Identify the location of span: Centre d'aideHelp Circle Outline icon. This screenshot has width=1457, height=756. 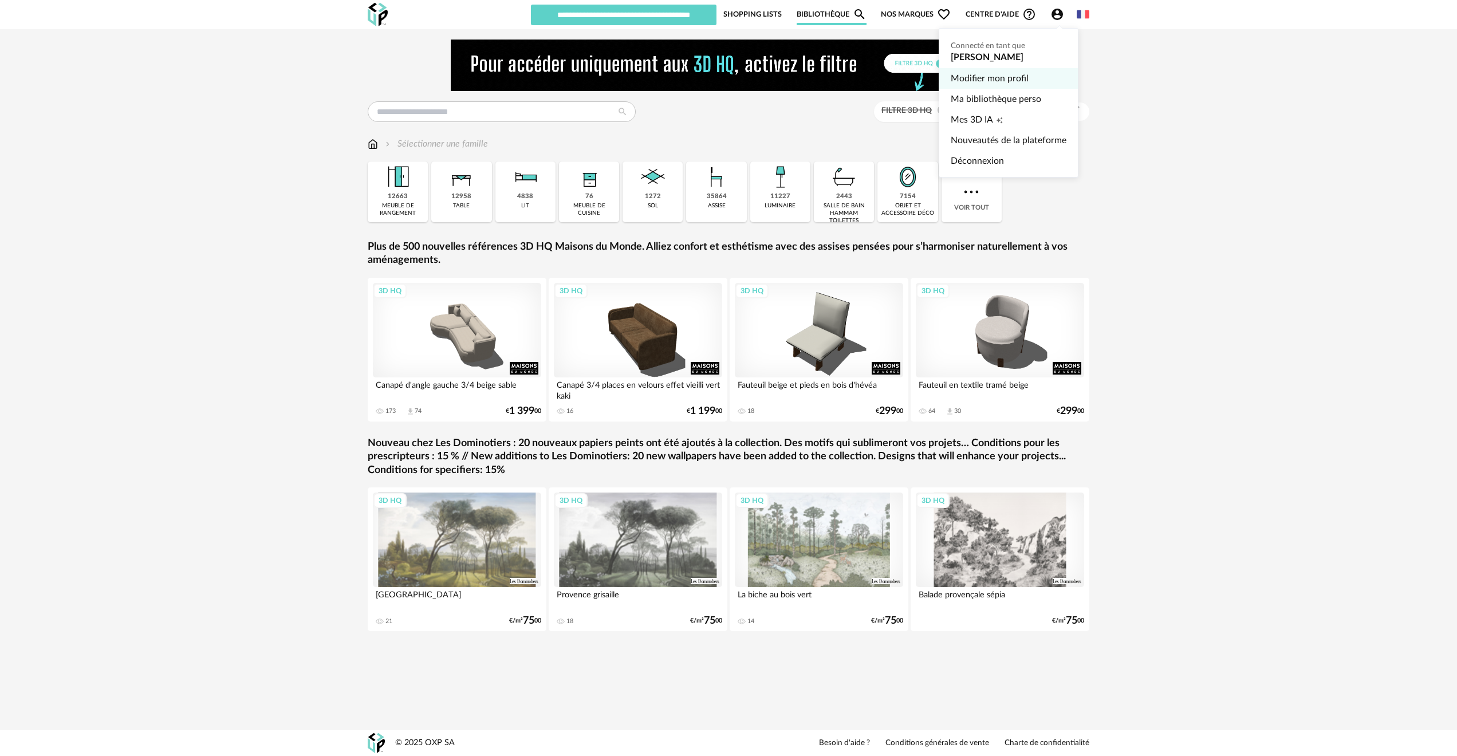
(1000, 14).